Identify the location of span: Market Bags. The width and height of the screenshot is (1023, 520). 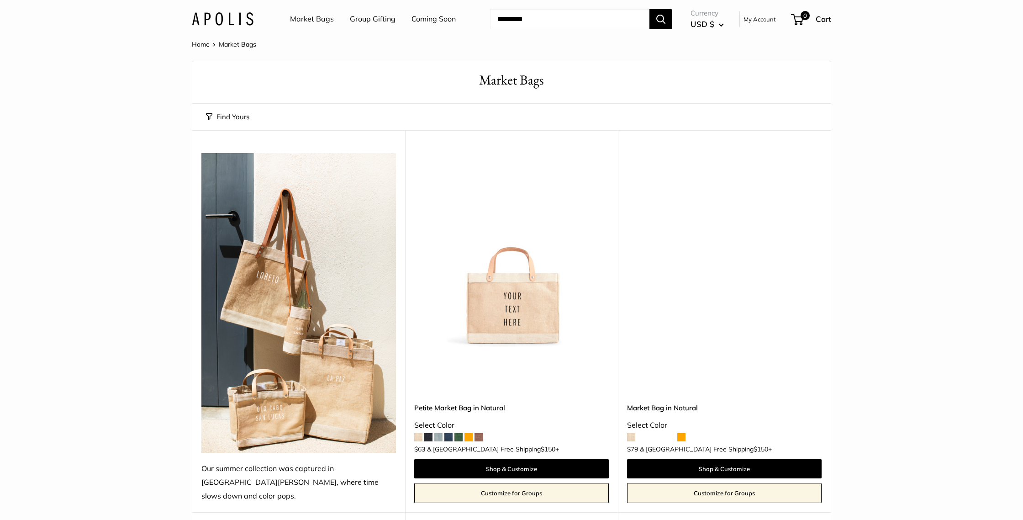
(238, 44).